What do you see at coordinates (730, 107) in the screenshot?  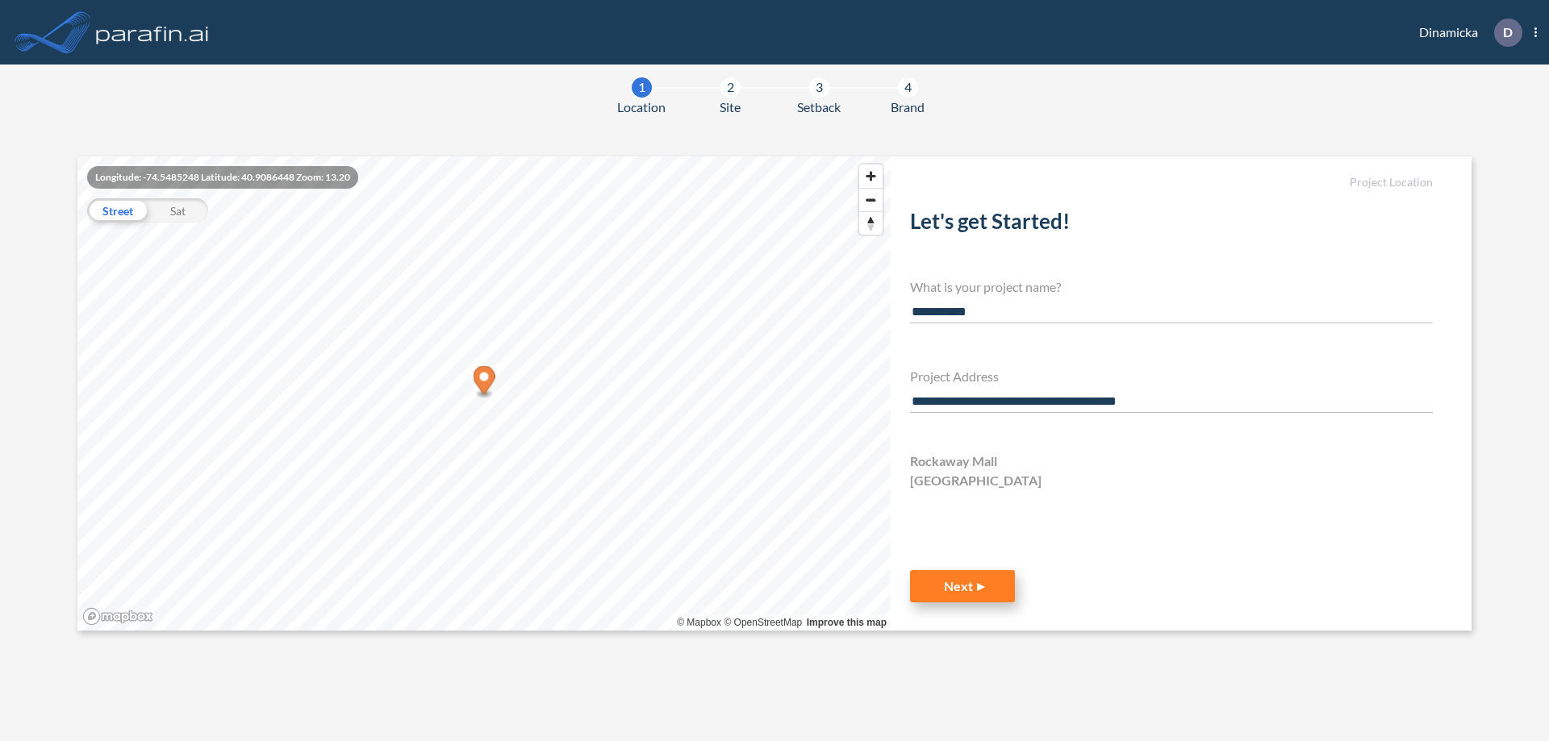 I see `span: Site` at bounding box center [730, 107].